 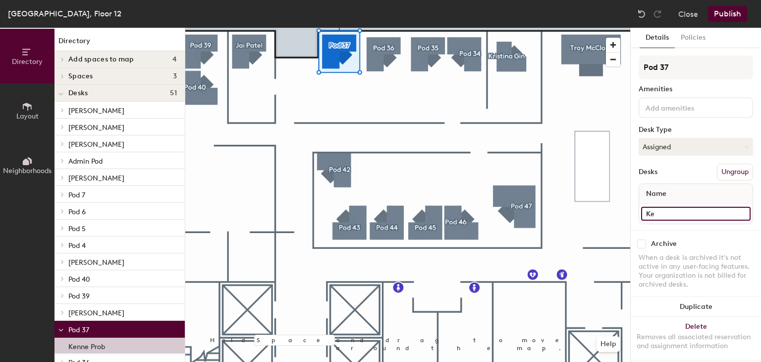 What do you see at coordinates (657, 14) in the screenshot?
I see `img: Redo` at bounding box center [657, 14].